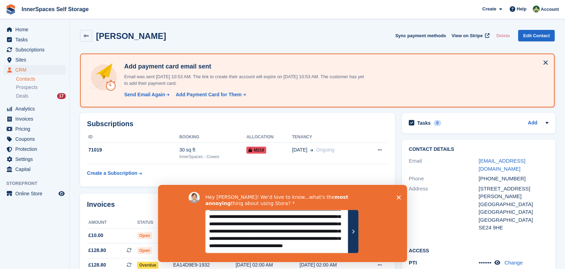  I want to click on a: View on Stripe, so click(470, 36).